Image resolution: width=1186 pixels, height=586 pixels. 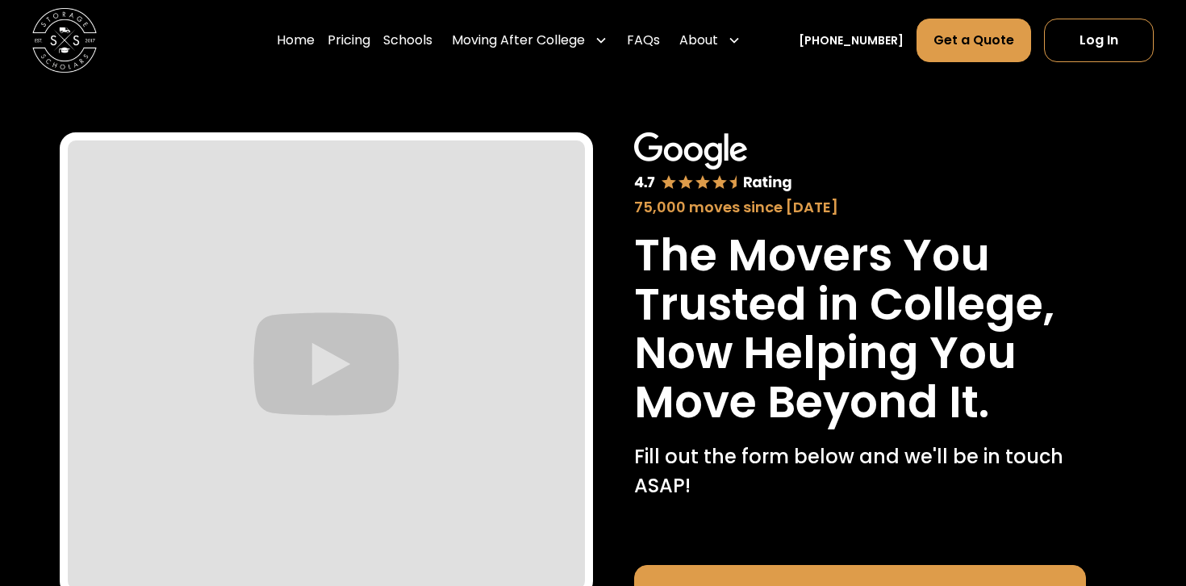 I want to click on a: FAQs, so click(x=643, y=40).